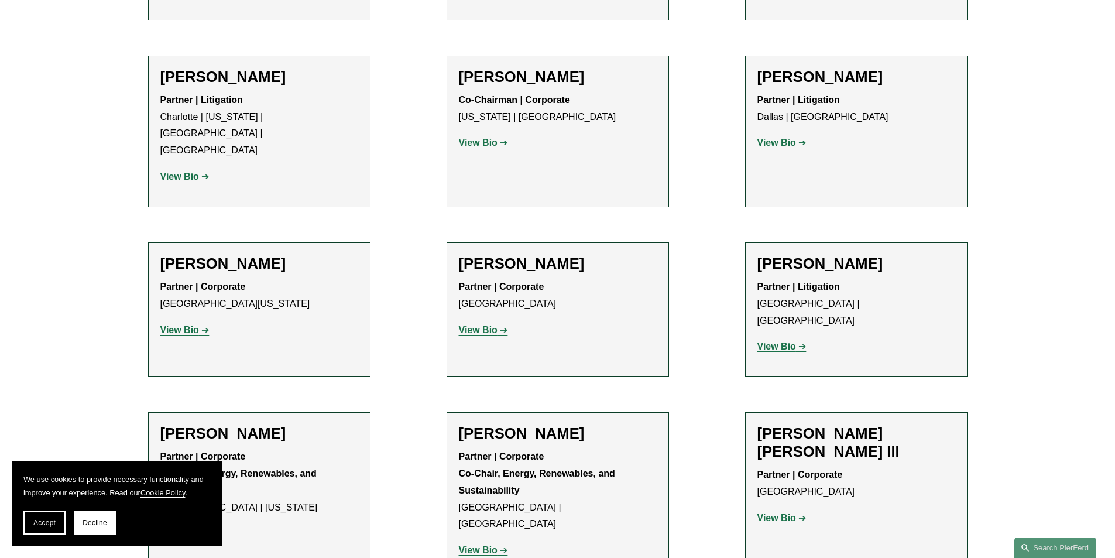 The height and width of the screenshot is (558, 1115). Describe the element at coordinates (117, 486) in the screenshot. I see `p: We use cookies to provide necessary functionality and improve your experience. Read our .` at that location.